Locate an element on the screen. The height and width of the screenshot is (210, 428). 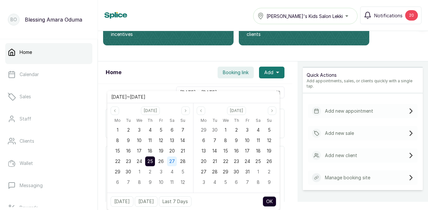
div: 23 Oct 2025 is located at coordinates (236, 161).